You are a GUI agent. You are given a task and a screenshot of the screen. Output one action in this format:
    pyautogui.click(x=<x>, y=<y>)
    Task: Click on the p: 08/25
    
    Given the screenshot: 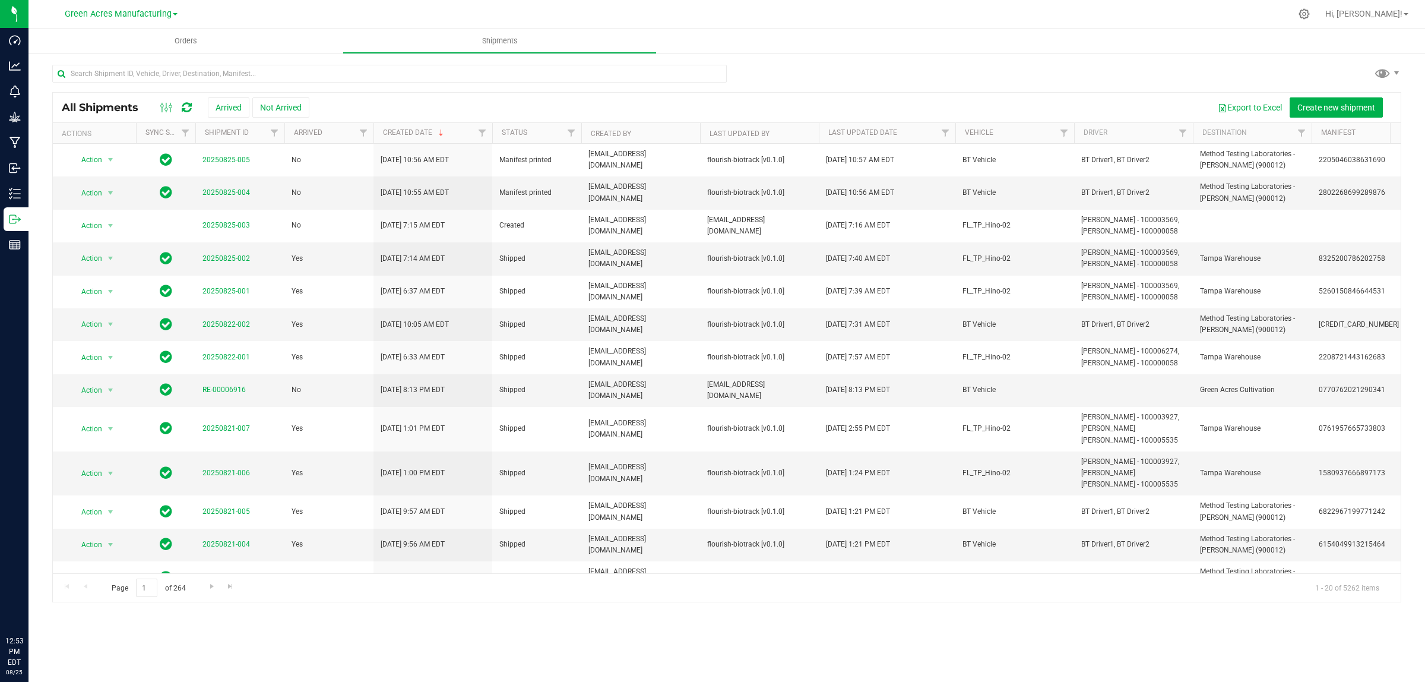 What is the action you would take?
    pyautogui.click(x=14, y=672)
    